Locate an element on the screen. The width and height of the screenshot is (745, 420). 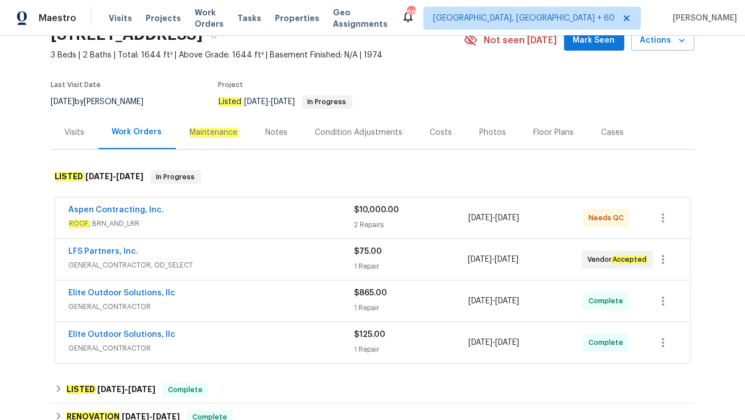
em: Accepted is located at coordinates (630, 260).